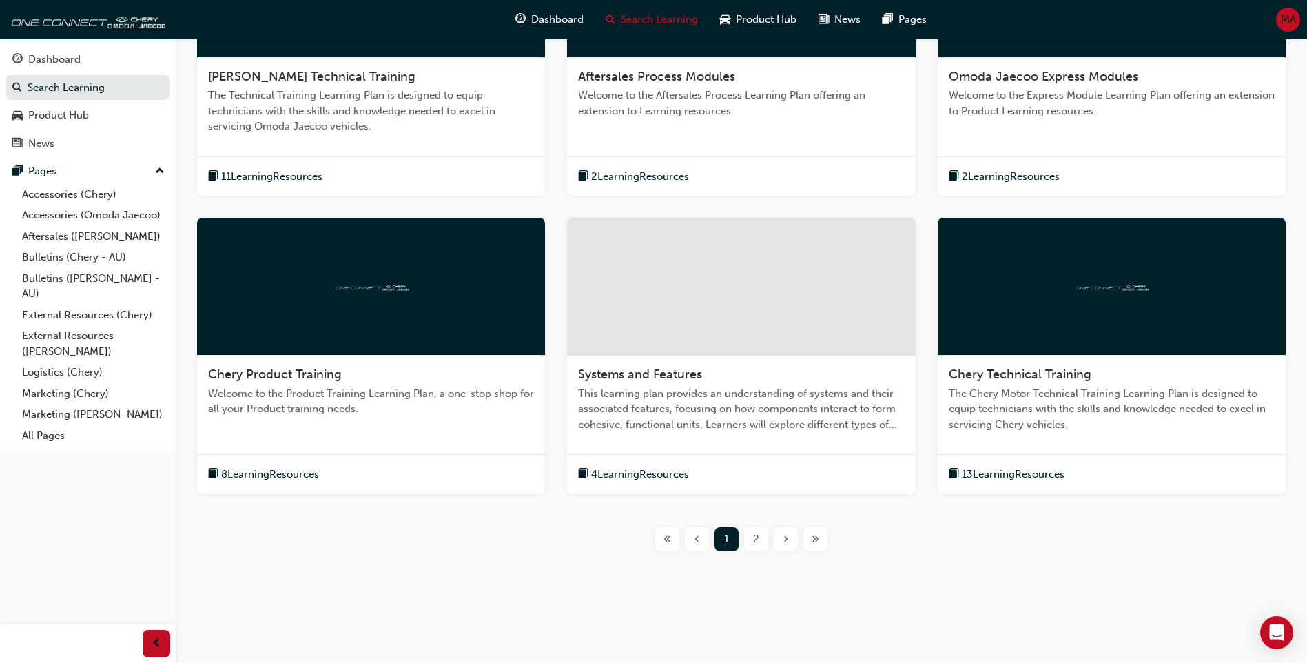  What do you see at coordinates (271, 176) in the screenshot?
I see `span: 11 Learning Resources` at bounding box center [271, 176].